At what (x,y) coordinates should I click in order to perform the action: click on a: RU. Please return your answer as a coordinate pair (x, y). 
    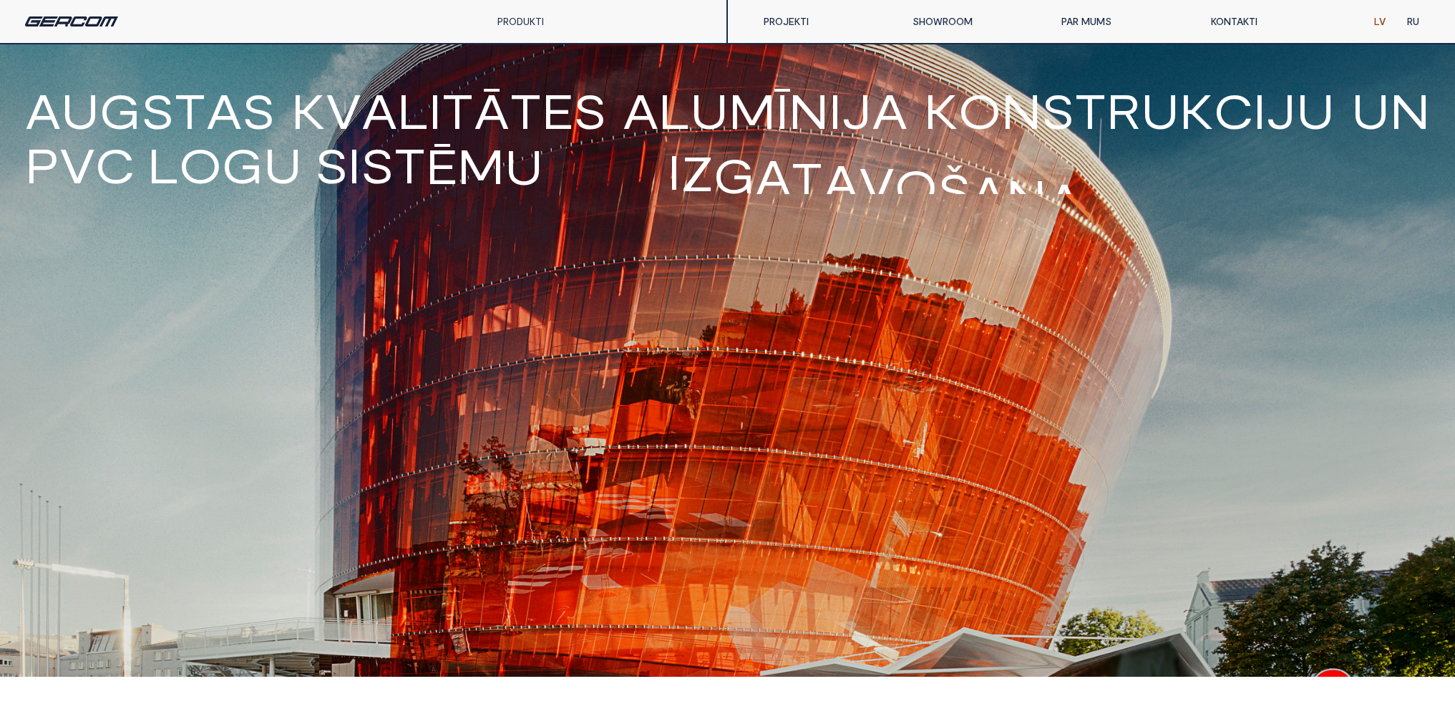
    Looking at the image, I should click on (1413, 21).